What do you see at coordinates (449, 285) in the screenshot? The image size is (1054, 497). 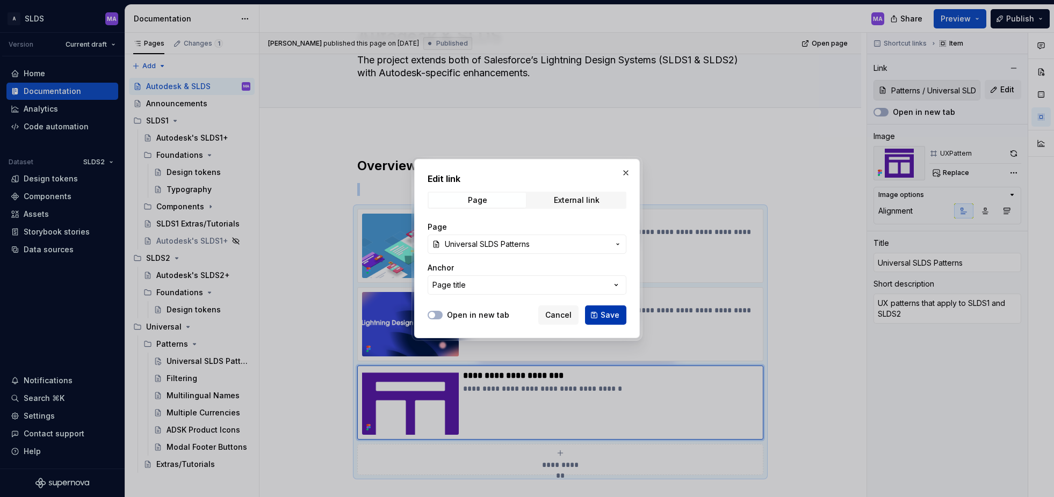 I see `div: Page title` at bounding box center [449, 285].